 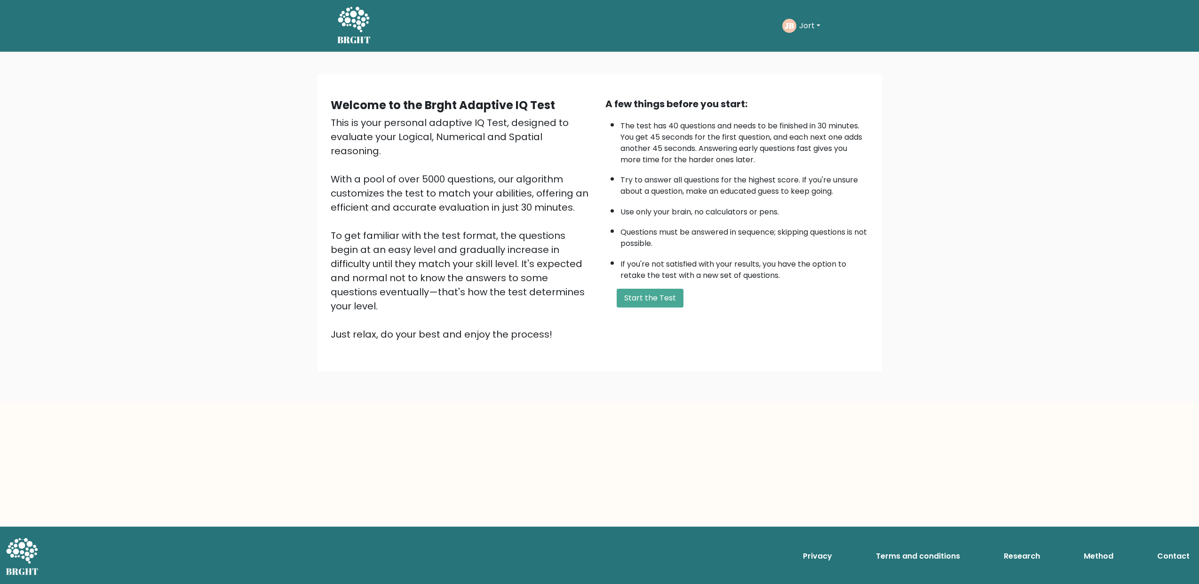 I want to click on li: Try to answer all questions for the highest score. If you're unsure about a question, make an edu..., so click(x=745, y=184).